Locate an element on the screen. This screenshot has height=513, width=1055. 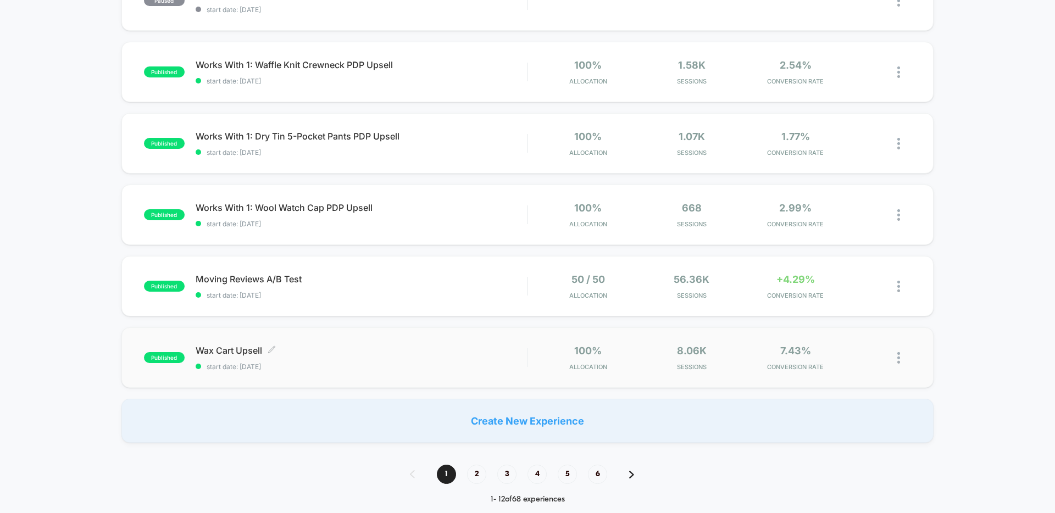
span: 7.43% is located at coordinates (796, 351).